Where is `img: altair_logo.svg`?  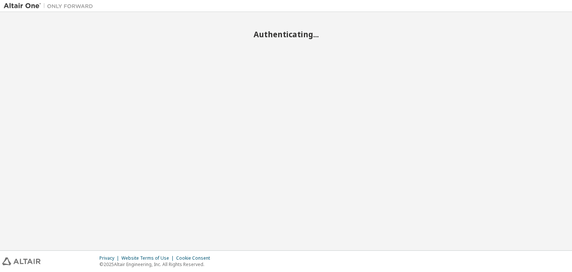
img: altair_logo.svg is located at coordinates (21, 261).